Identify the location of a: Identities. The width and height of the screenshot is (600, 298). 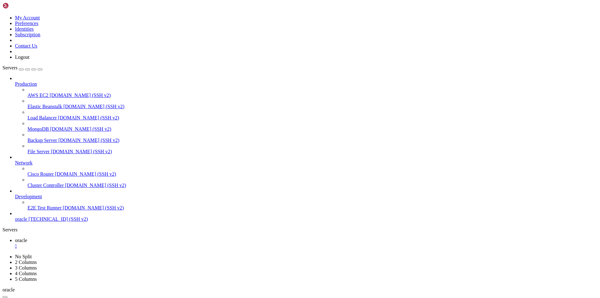
(24, 29).